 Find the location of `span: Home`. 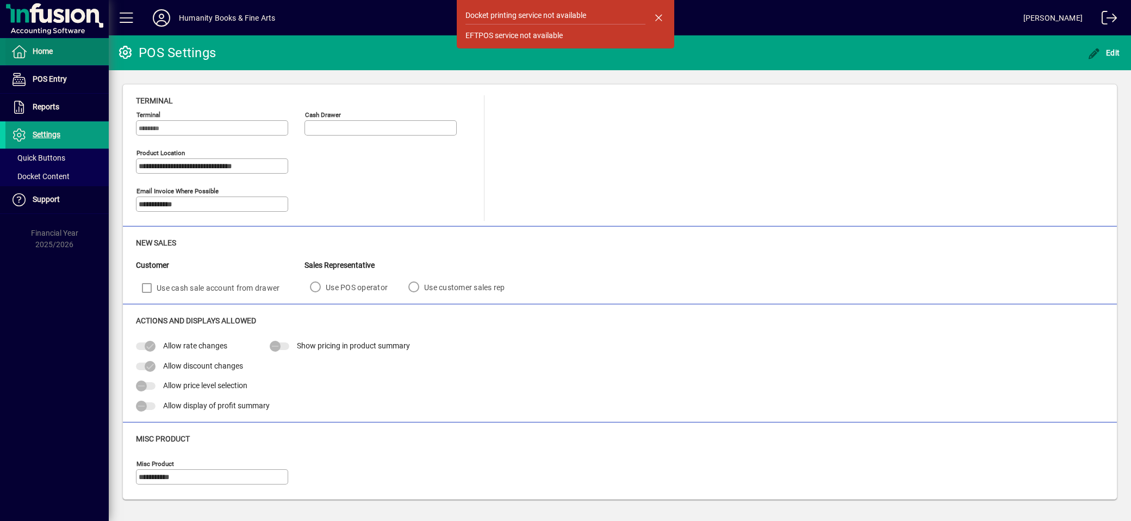

span: Home is located at coordinates (42, 51).